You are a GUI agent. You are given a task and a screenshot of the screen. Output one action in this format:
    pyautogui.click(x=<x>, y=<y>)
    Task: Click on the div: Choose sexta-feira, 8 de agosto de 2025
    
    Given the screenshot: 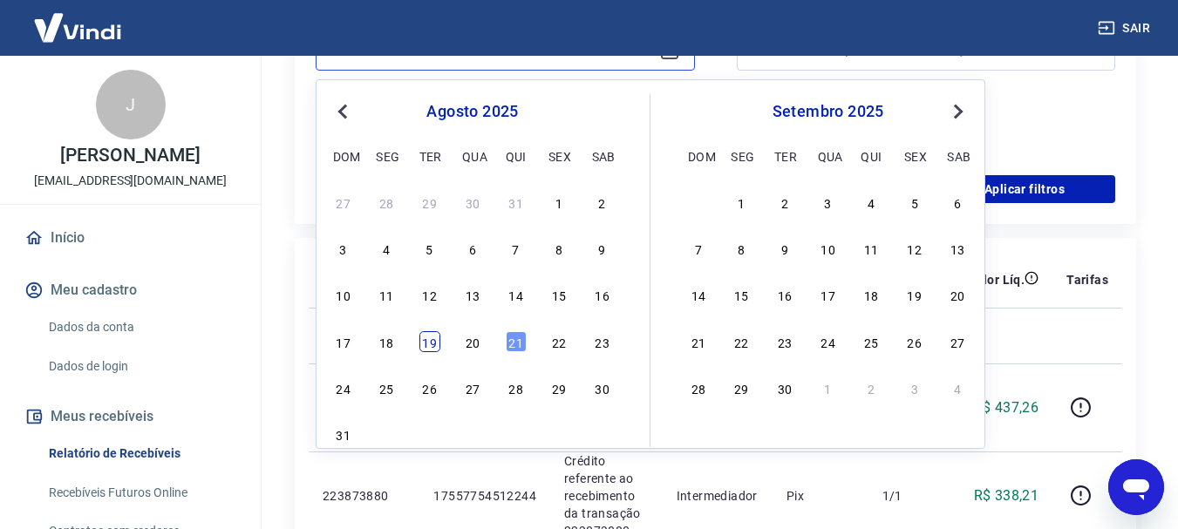 What is the action you would take?
    pyautogui.click(x=559, y=248)
    